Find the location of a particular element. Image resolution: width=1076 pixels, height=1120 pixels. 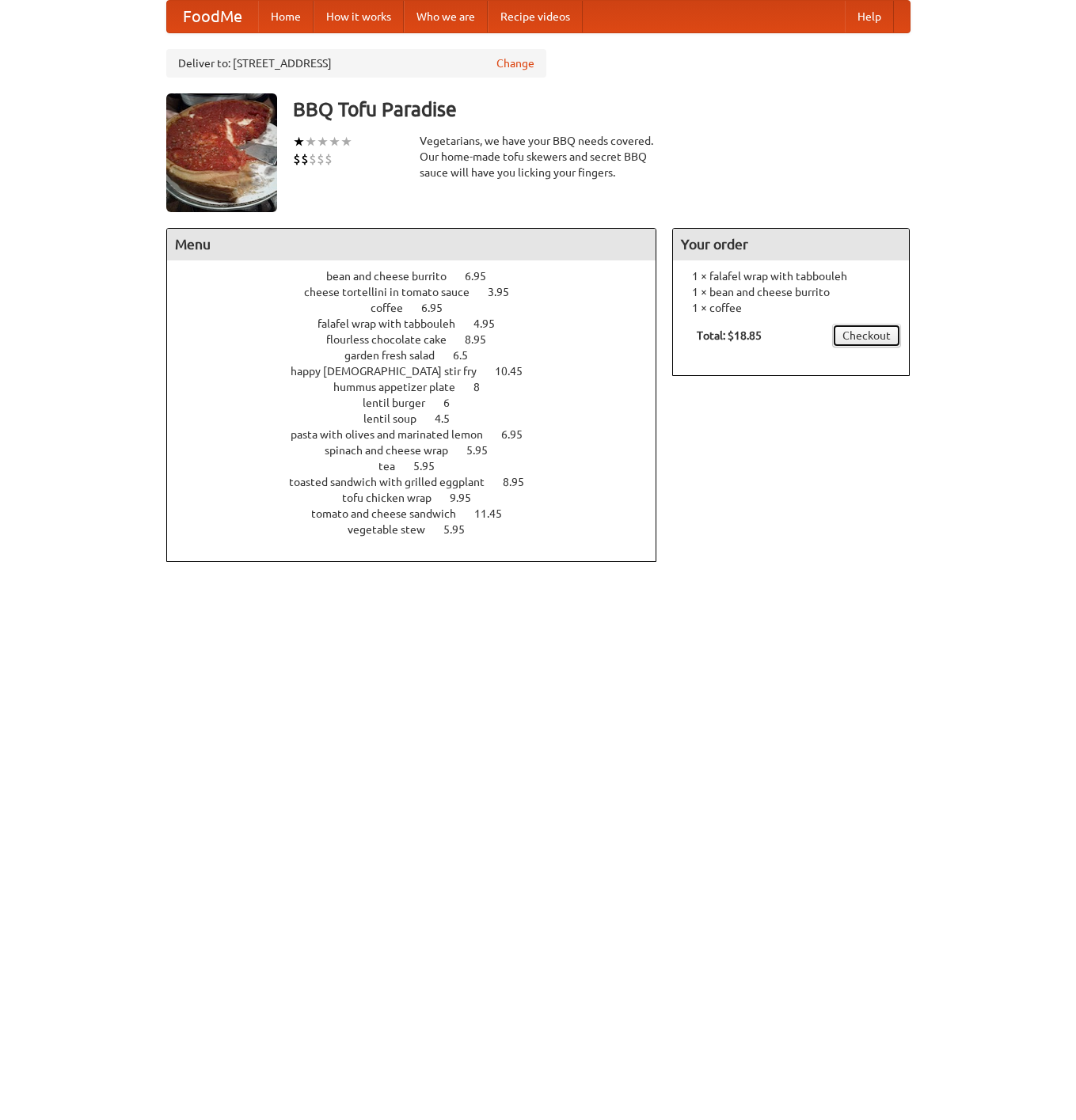

li: 1 × bean and cheese burrito is located at coordinates (791, 293).